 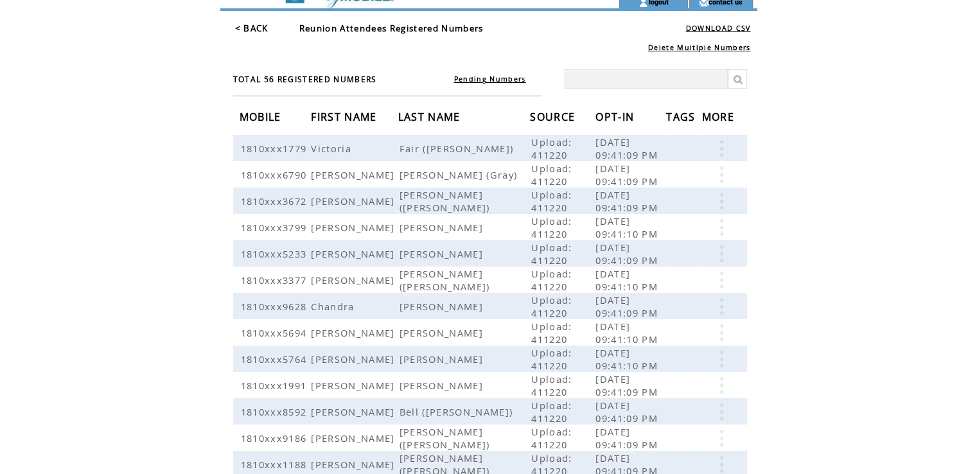 I want to click on span: OPT-IN, so click(x=616, y=118).